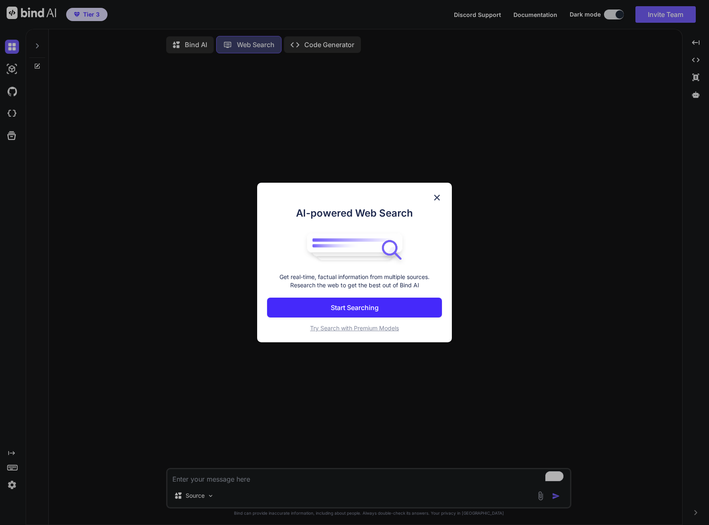  Describe the element at coordinates (355, 308) in the screenshot. I see `button: Start Searching` at that location.